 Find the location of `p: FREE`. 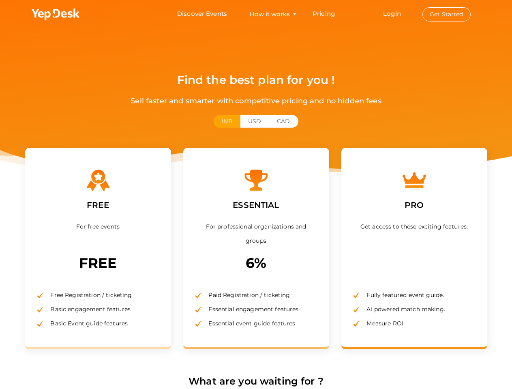

p: FREE is located at coordinates (98, 263).